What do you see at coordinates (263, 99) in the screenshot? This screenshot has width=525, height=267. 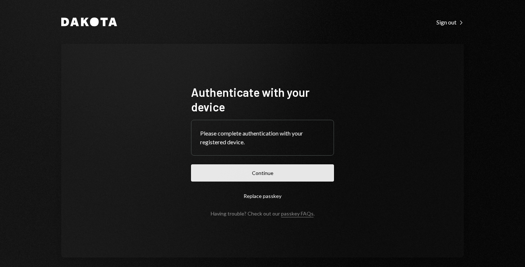 I see `h1: Authenticate with your device` at bounding box center [263, 99].